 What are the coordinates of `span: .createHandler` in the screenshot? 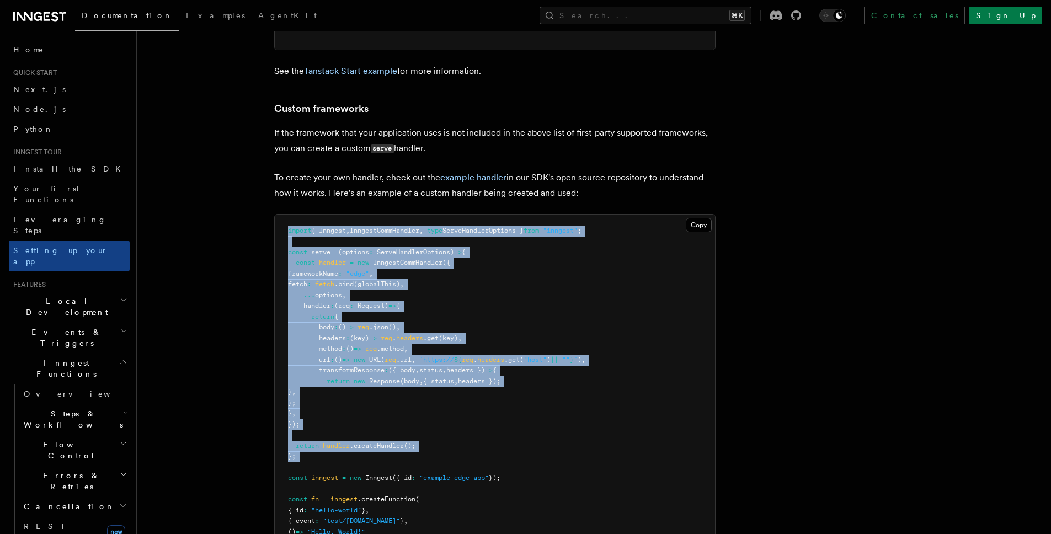 It's located at (377, 446).